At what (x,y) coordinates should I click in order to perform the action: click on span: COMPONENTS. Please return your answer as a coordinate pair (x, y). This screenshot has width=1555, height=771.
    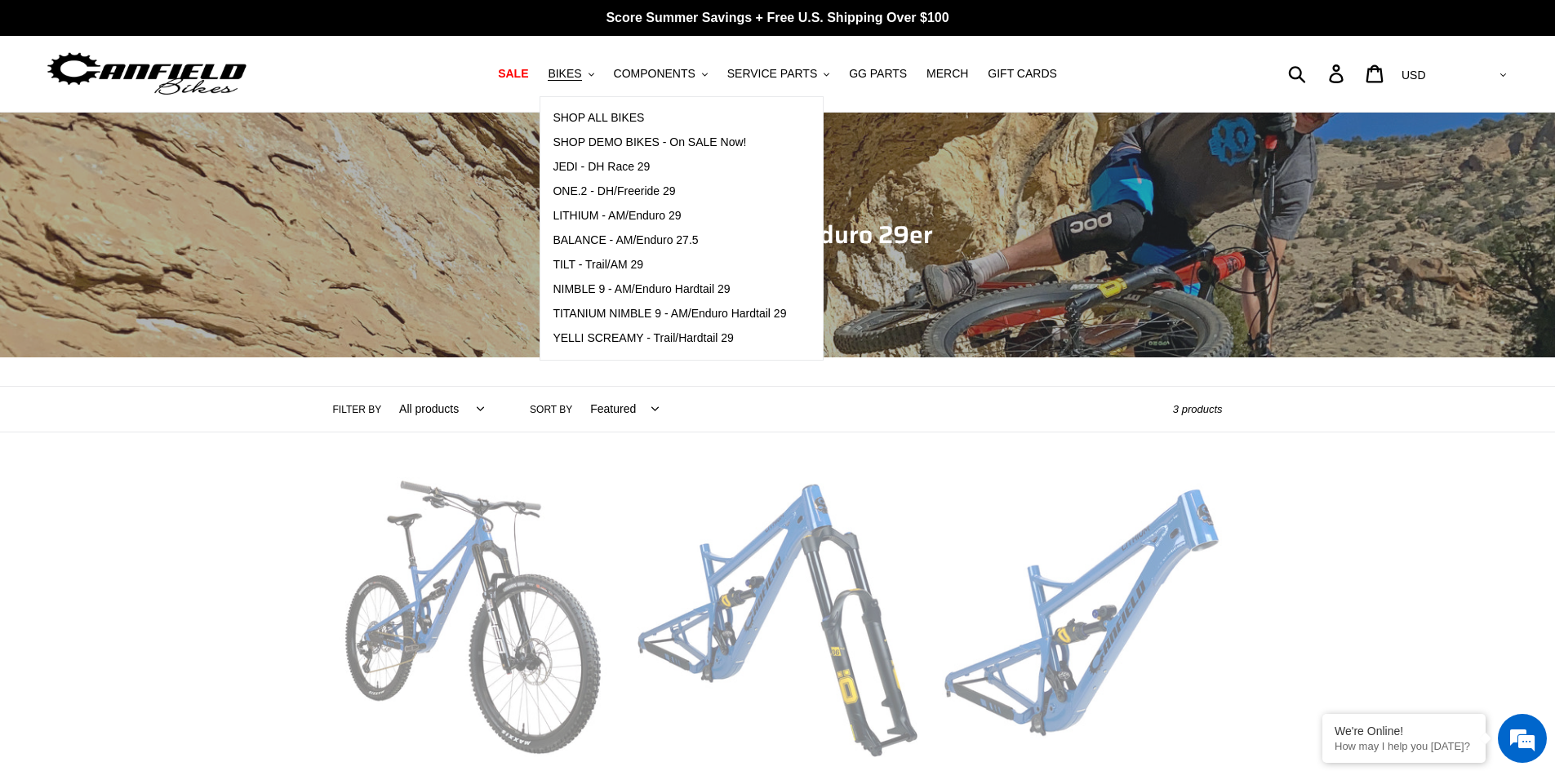
    Looking at the image, I should click on (655, 73).